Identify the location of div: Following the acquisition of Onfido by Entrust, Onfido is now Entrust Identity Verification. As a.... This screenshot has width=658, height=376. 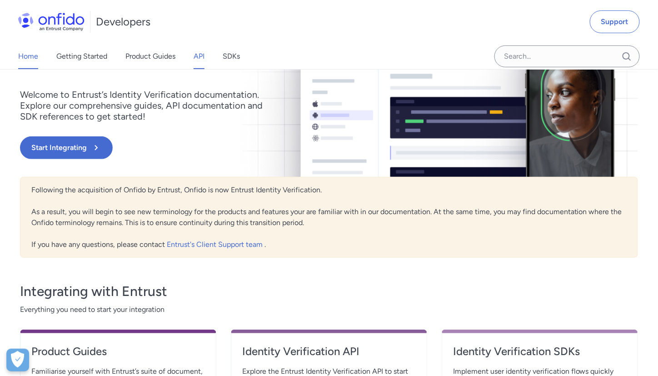
(329, 217).